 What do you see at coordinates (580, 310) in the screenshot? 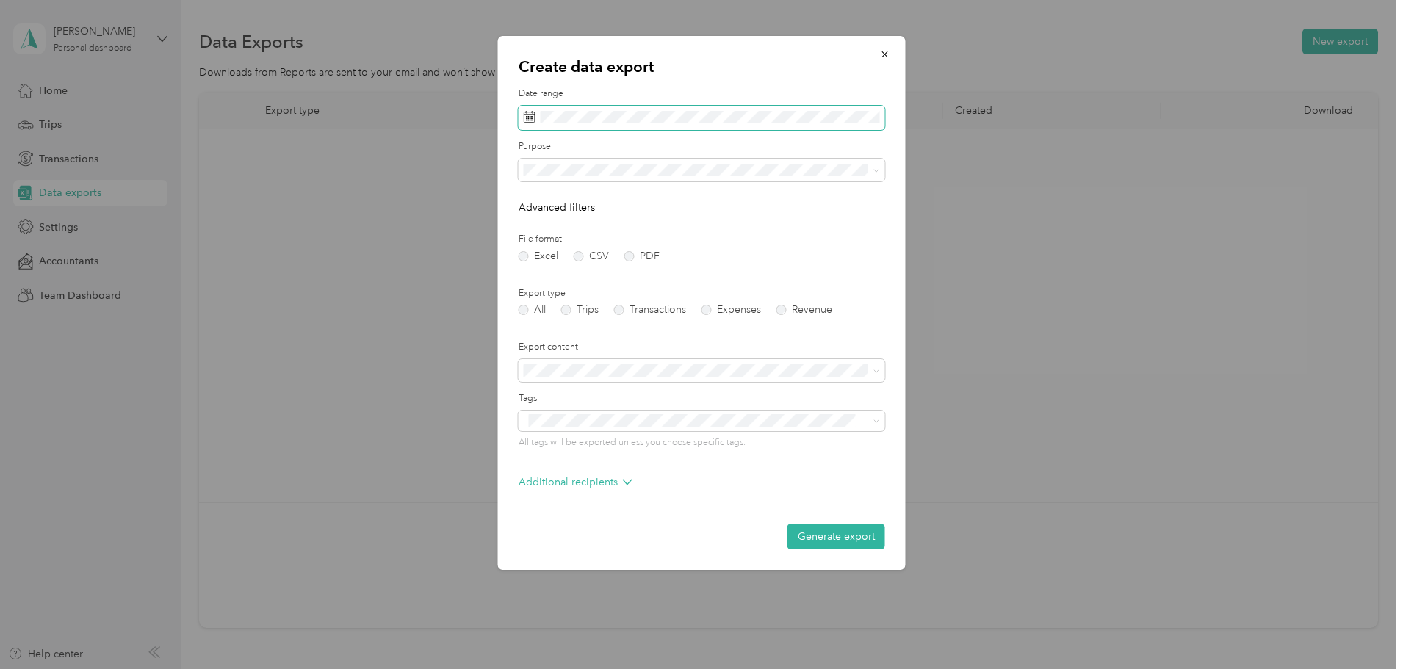
I see `label: Trips` at bounding box center [580, 310].